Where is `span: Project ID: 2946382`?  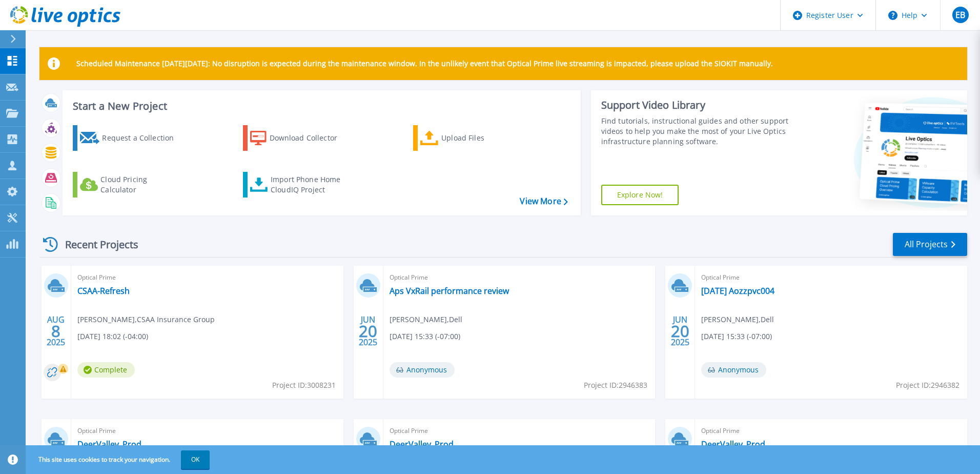
span: Project ID: 2946382 is located at coordinates (928, 385).